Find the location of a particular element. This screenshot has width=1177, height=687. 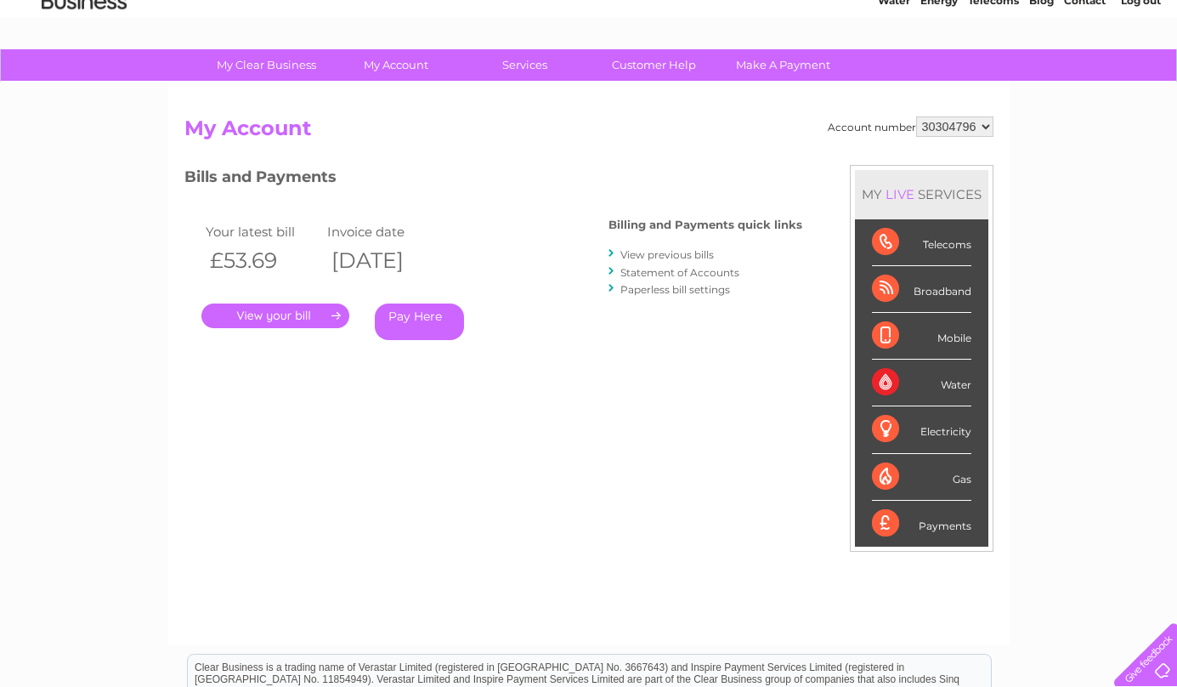

div: Mobile is located at coordinates (921, 336).